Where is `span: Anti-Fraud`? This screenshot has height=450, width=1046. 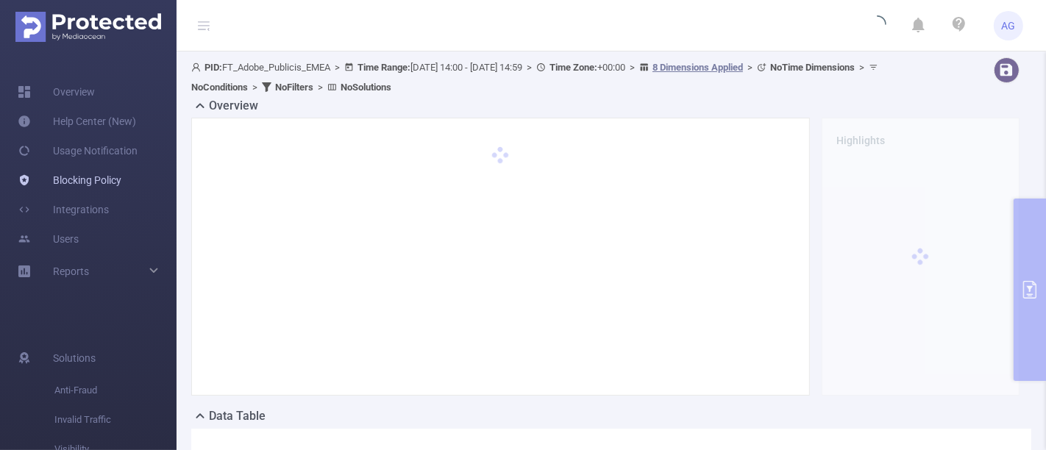
span: Anti-Fraud is located at coordinates (115, 391).